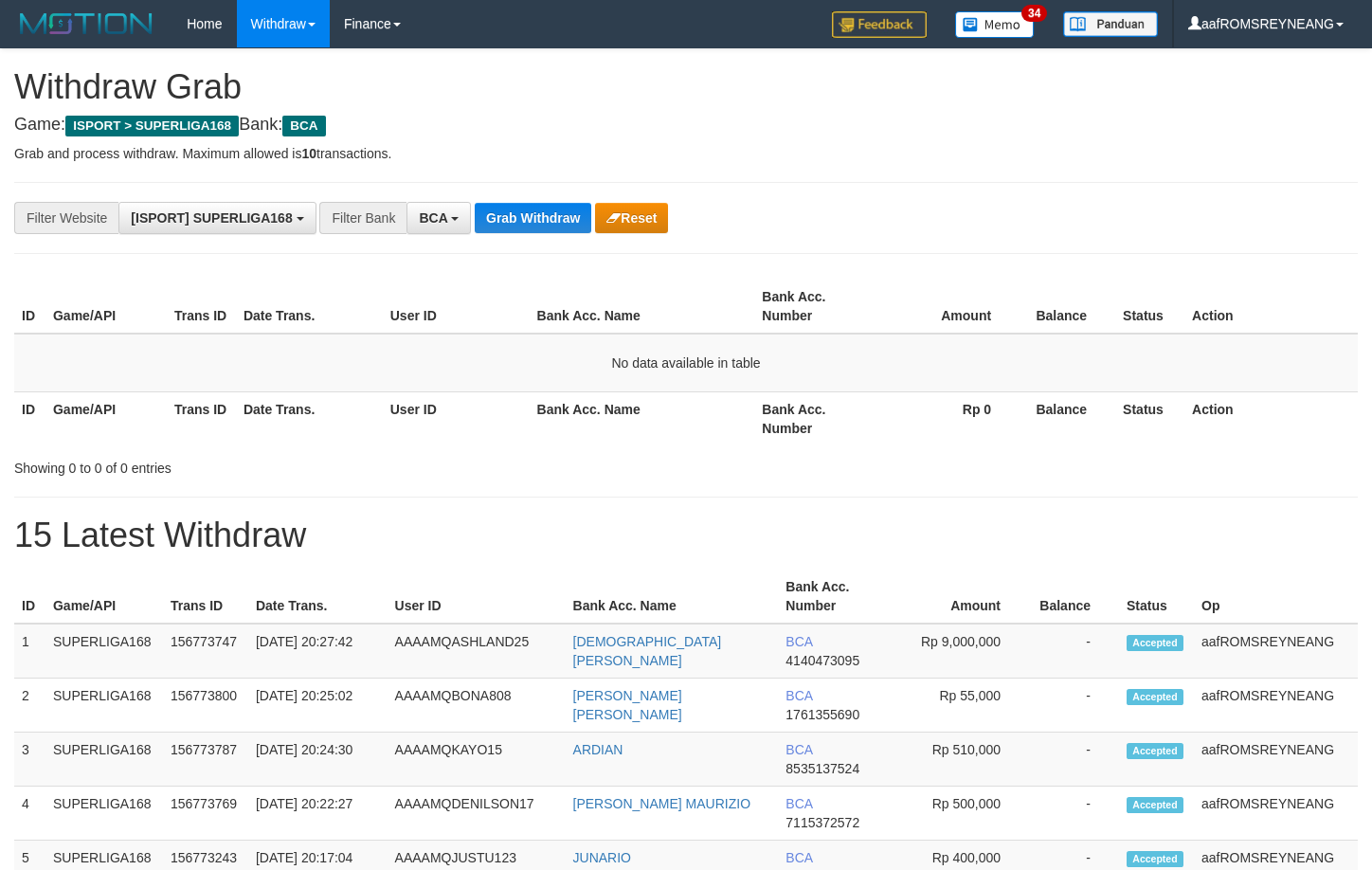 This screenshot has width=1372, height=870. Describe the element at coordinates (30, 651) in the screenshot. I see `td: 1` at that location.